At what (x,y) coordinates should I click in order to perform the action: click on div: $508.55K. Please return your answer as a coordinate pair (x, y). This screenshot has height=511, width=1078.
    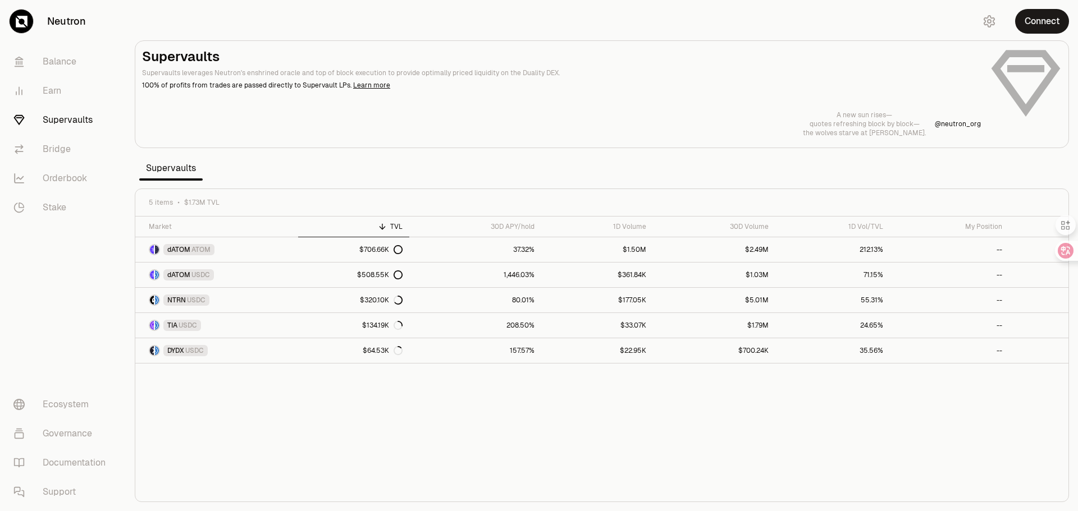
    Looking at the image, I should click on (379, 275).